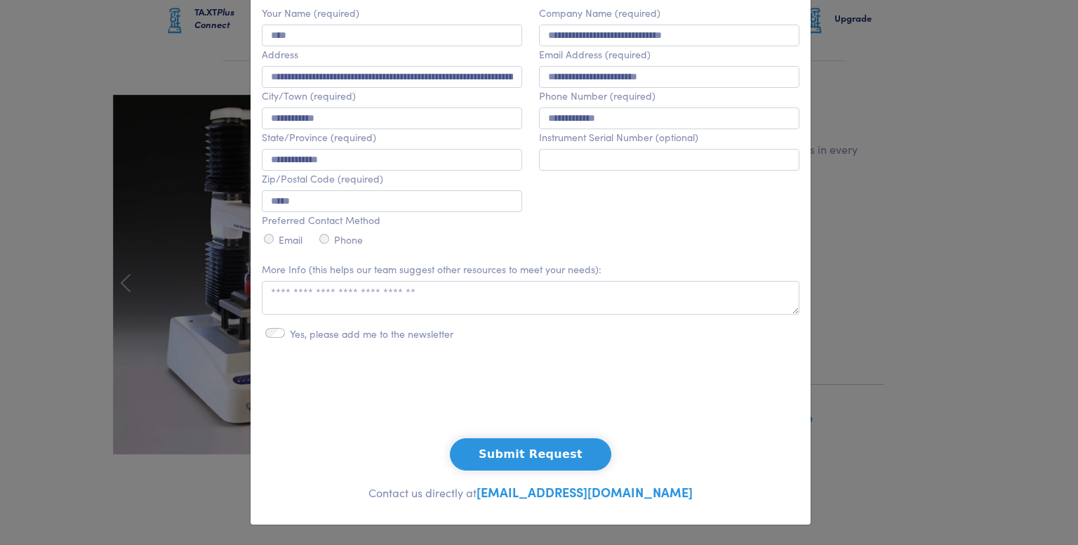  Describe the element at coordinates (291, 239) in the screenshot. I see `label: Email` at that location.